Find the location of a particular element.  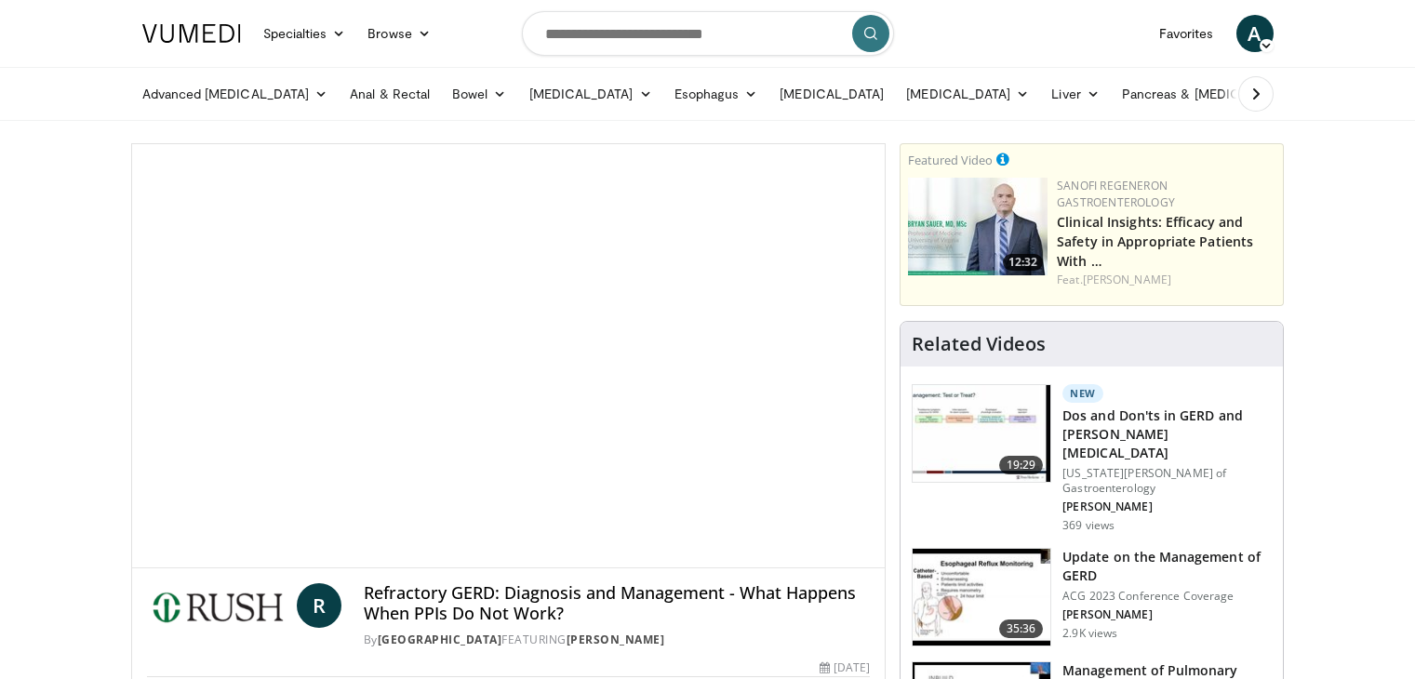

a: 12:32 is located at coordinates (978, 226).